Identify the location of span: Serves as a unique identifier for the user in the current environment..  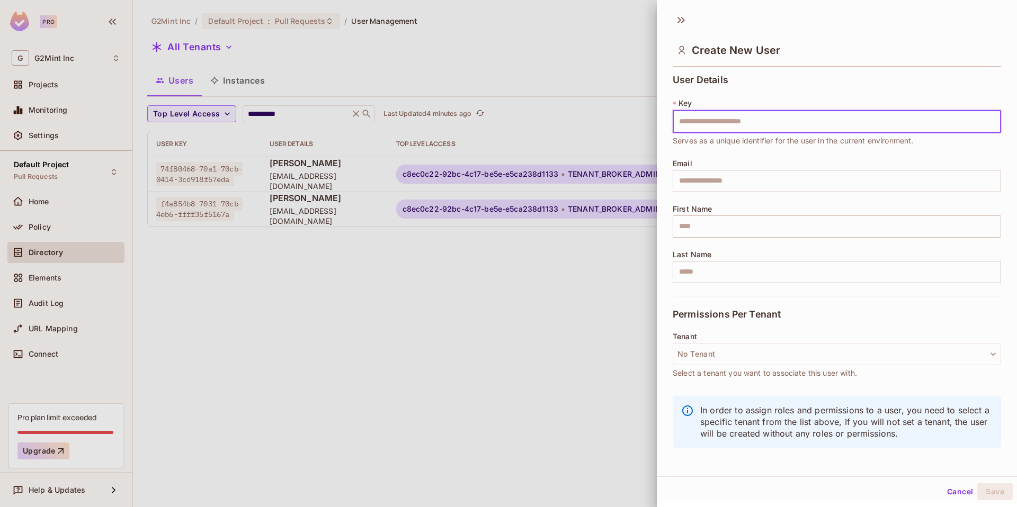
(793, 141).